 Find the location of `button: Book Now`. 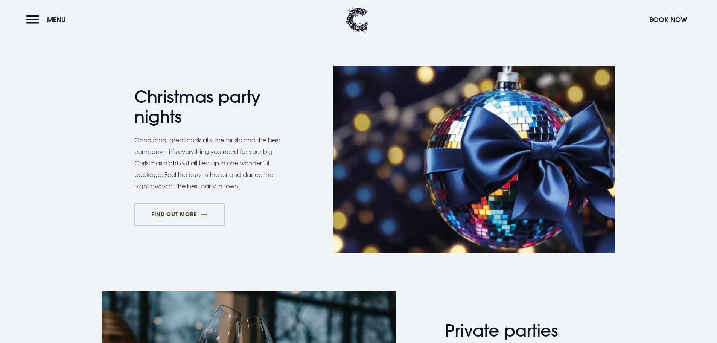

button: Book Now is located at coordinates (668, 20).